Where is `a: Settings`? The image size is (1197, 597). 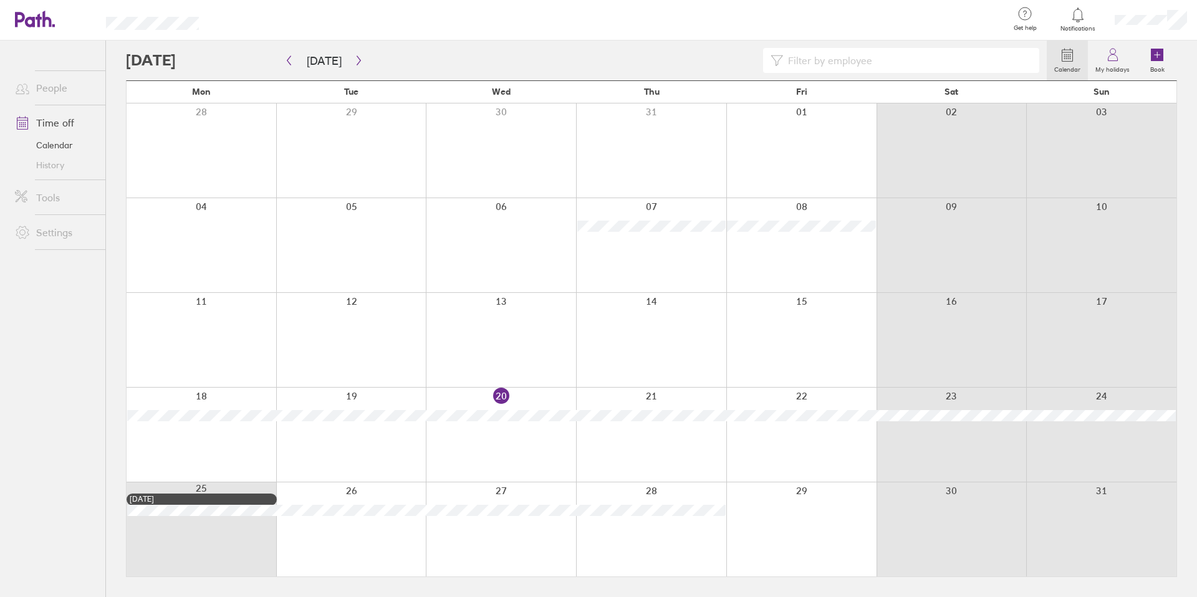
a: Settings is located at coordinates (55, 232).